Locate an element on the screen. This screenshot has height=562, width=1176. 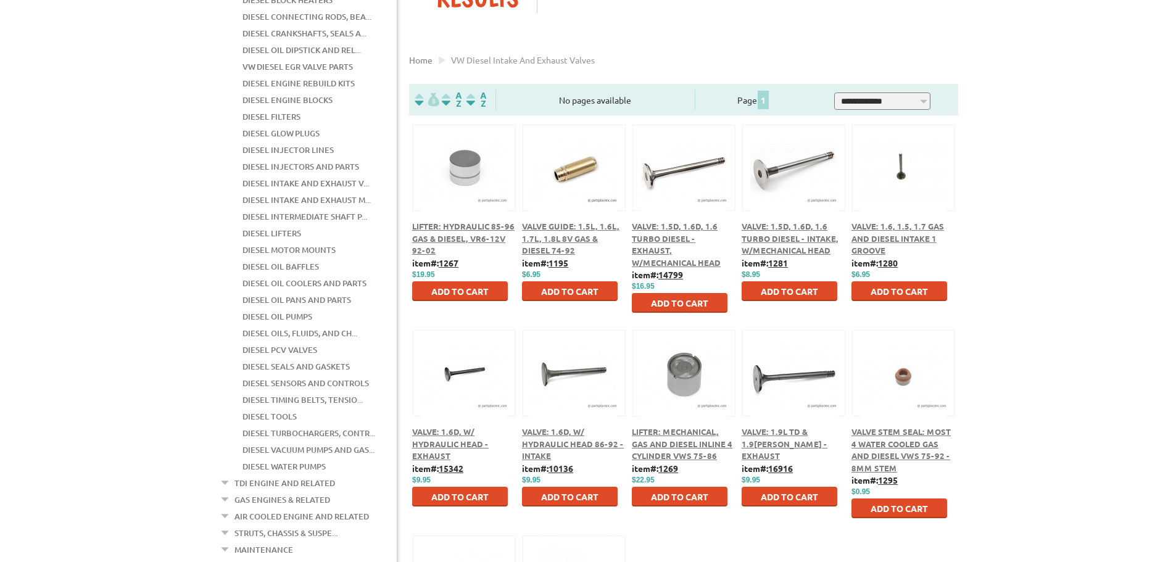
a: VW Diesel EGR Valve Parts is located at coordinates (297, 67).